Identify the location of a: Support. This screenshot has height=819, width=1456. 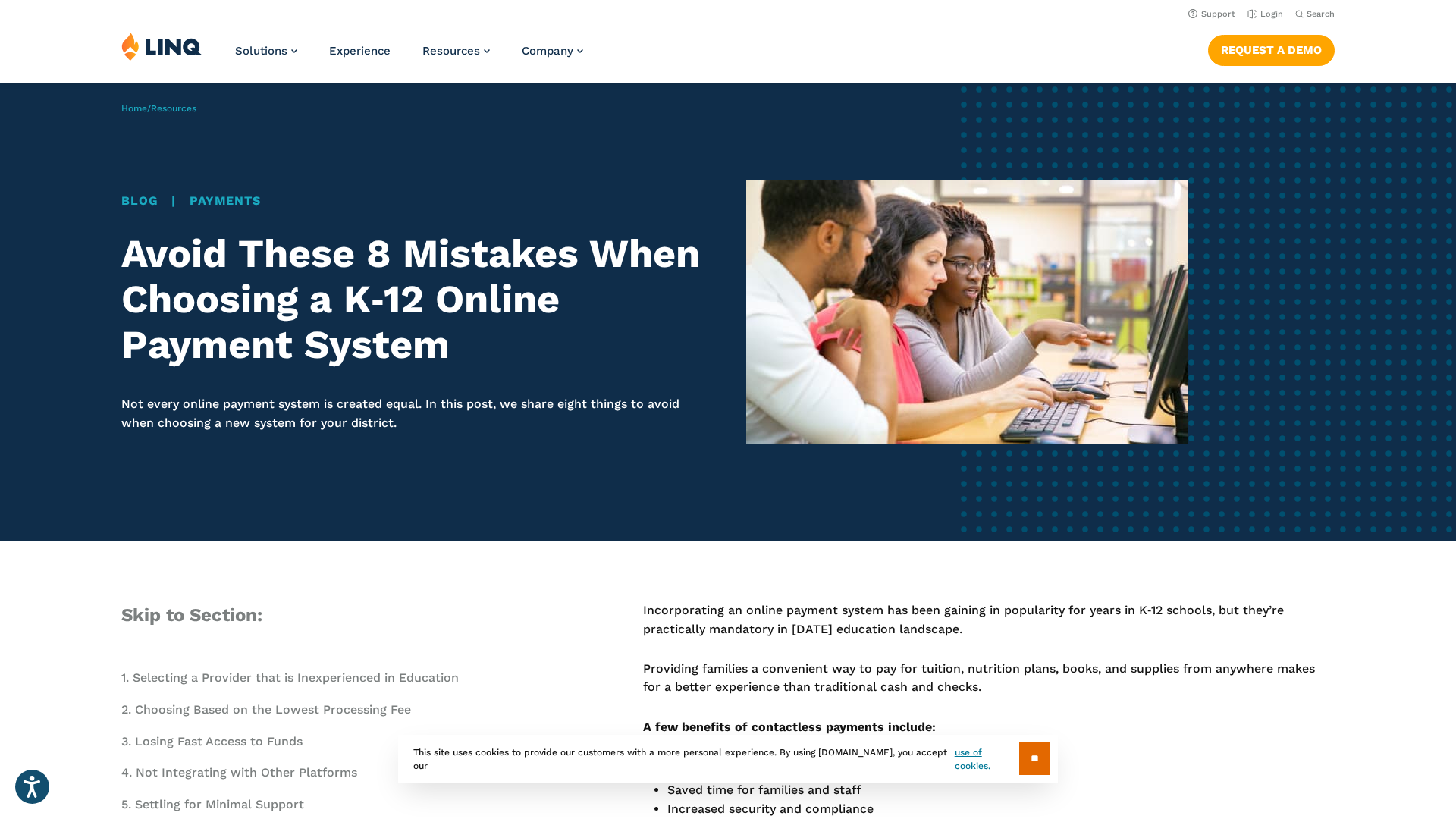
(1212, 14).